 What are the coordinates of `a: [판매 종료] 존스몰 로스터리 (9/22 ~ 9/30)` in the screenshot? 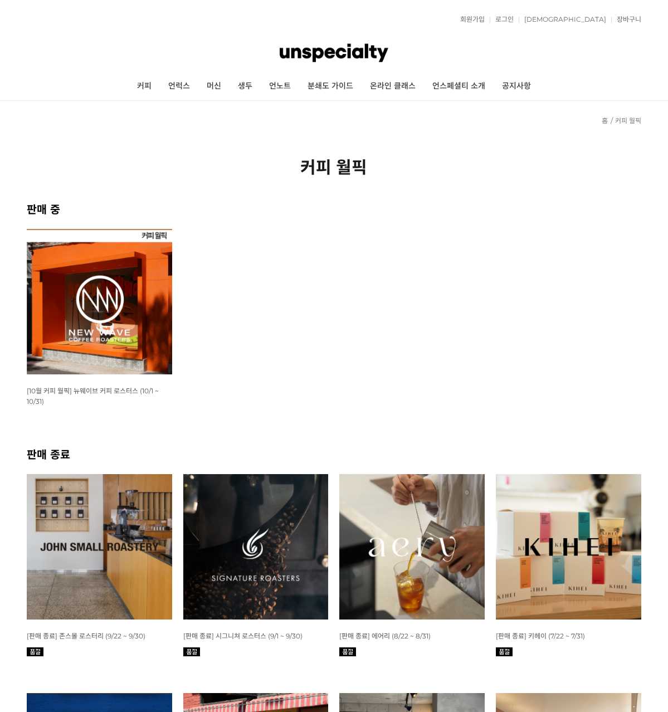 It's located at (86, 636).